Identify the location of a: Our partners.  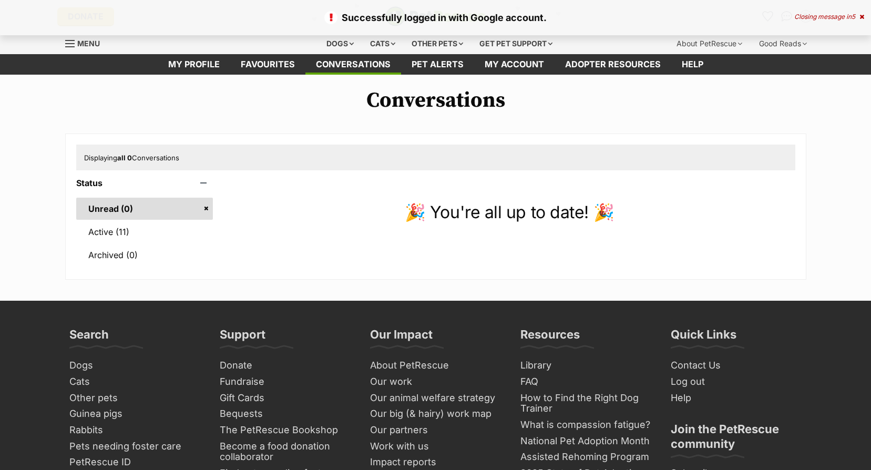
(436, 430).